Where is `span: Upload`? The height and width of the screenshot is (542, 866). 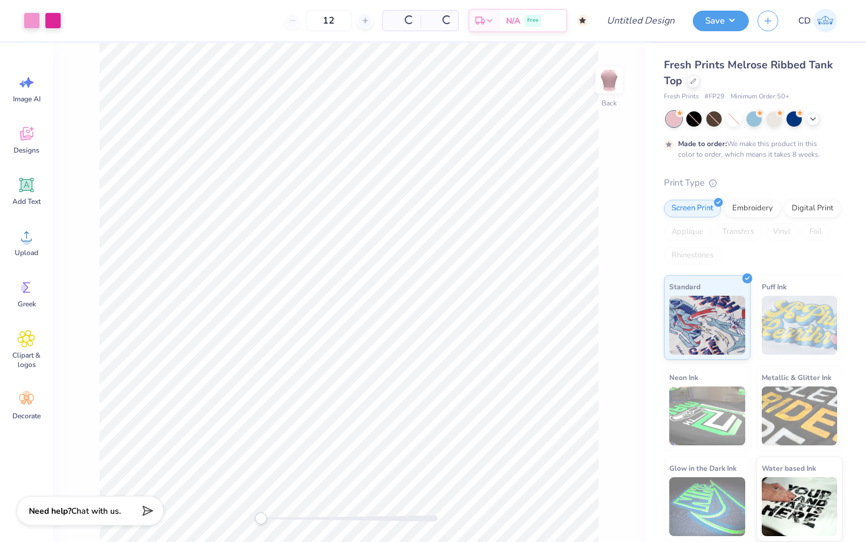
span: Upload is located at coordinates (27, 253).